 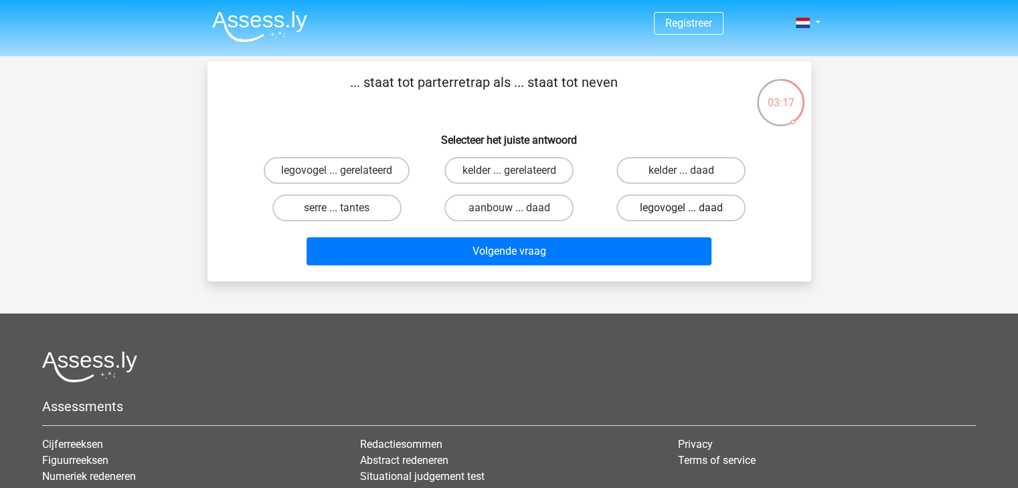 I want to click on a: Numeriek redeneren, so click(x=89, y=476).